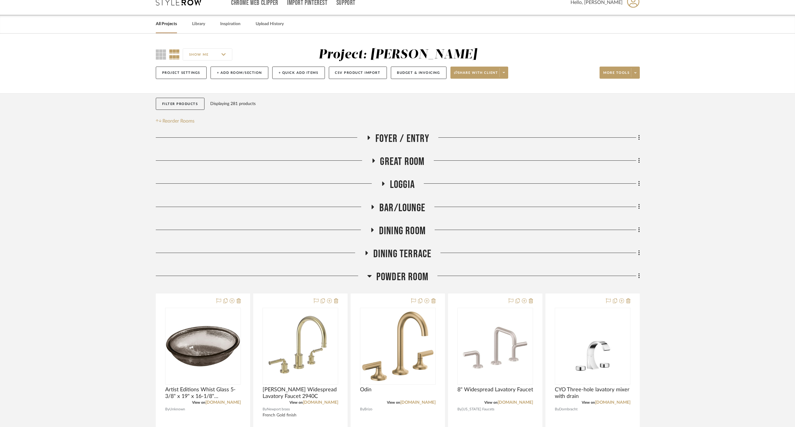  Describe the element at coordinates (175, 121) in the screenshot. I see `button: Reorder Rooms` at that location.